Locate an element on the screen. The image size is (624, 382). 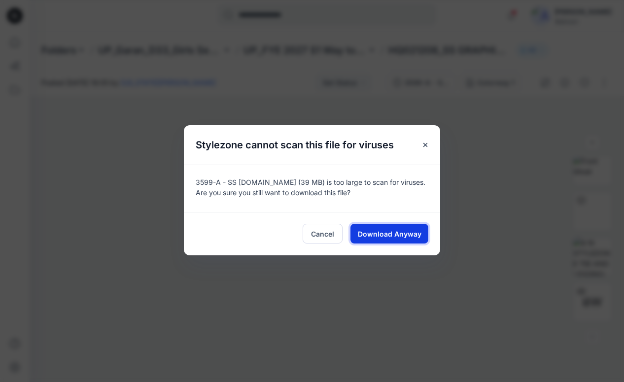
span: Cancel is located at coordinates (322, 234).